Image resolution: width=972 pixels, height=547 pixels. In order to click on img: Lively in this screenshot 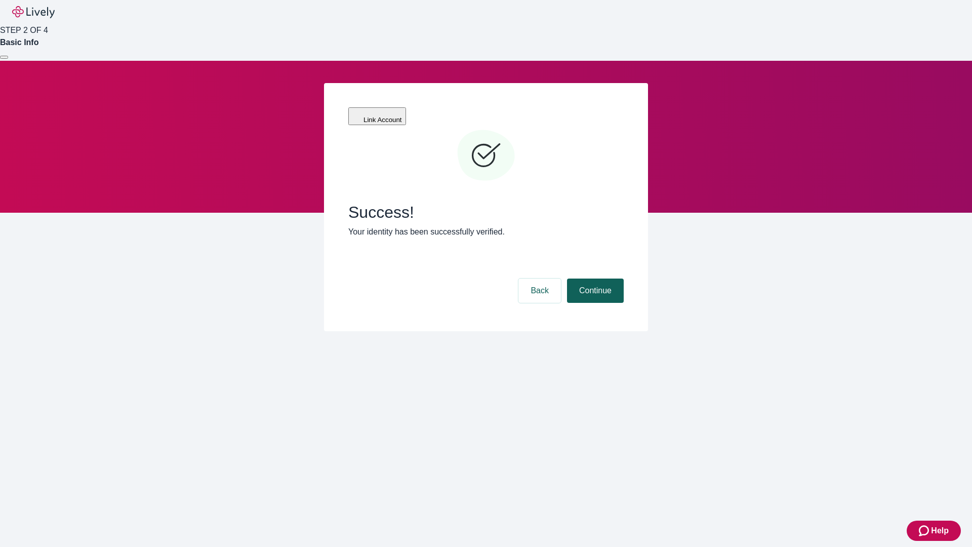, I will do `click(33, 12)`.